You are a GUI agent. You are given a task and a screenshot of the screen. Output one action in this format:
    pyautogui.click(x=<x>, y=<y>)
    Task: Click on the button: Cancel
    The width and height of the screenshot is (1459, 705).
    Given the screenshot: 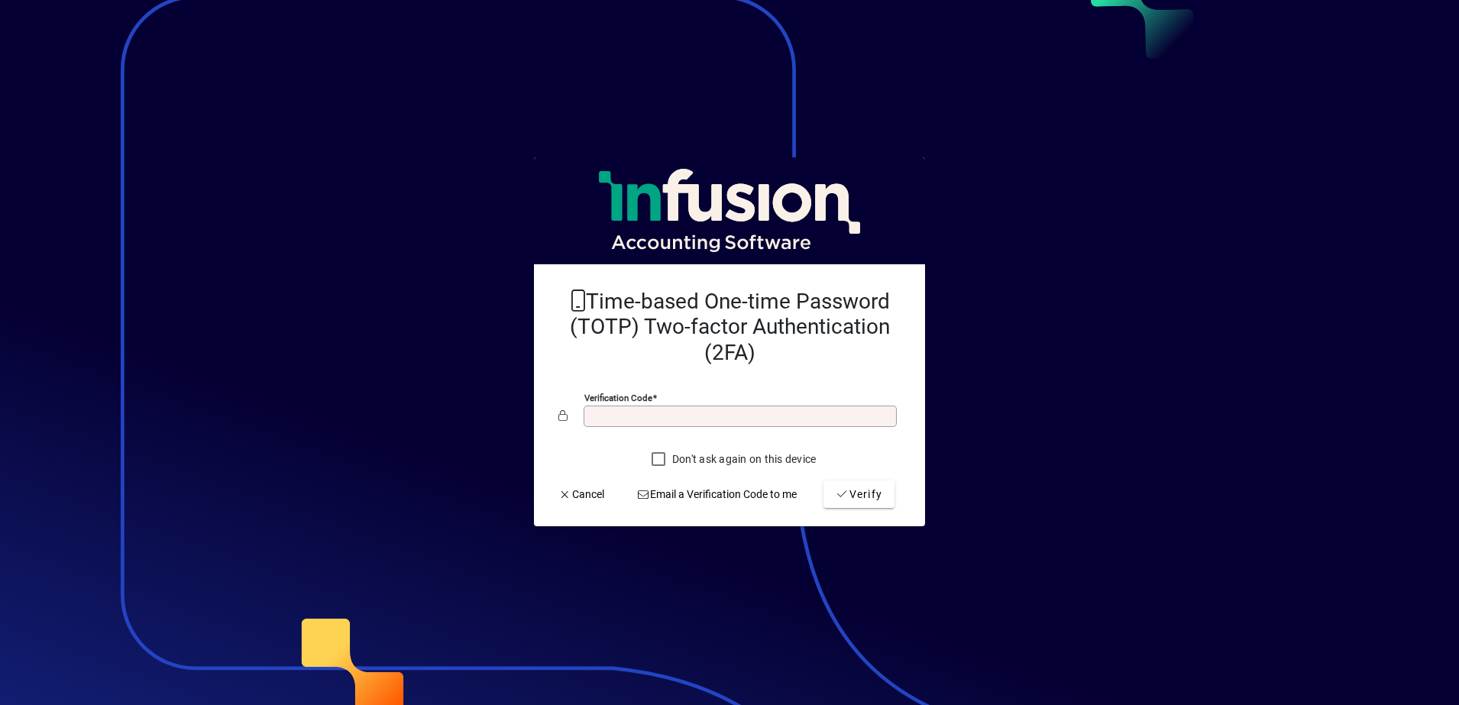 What is the action you would take?
    pyautogui.click(x=581, y=494)
    